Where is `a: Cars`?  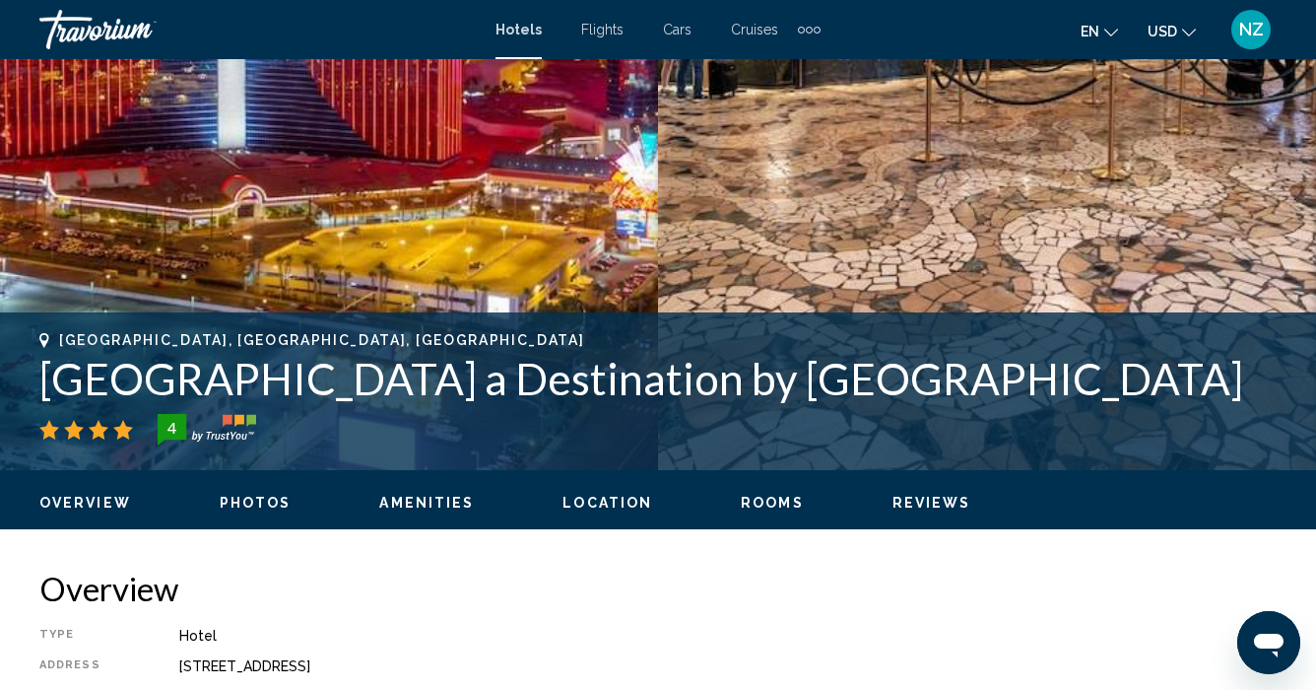
a: Cars is located at coordinates (677, 30).